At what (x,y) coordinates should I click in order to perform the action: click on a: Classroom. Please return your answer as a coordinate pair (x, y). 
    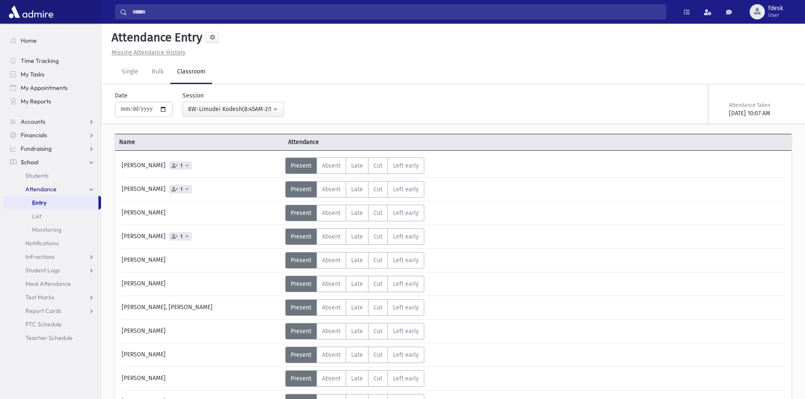
    Looking at the image, I should click on (191, 72).